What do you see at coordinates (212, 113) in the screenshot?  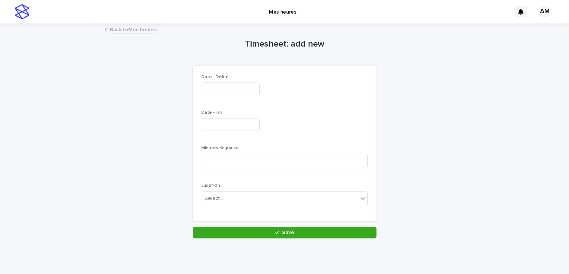 I see `span: Date - Fin` at bounding box center [212, 113].